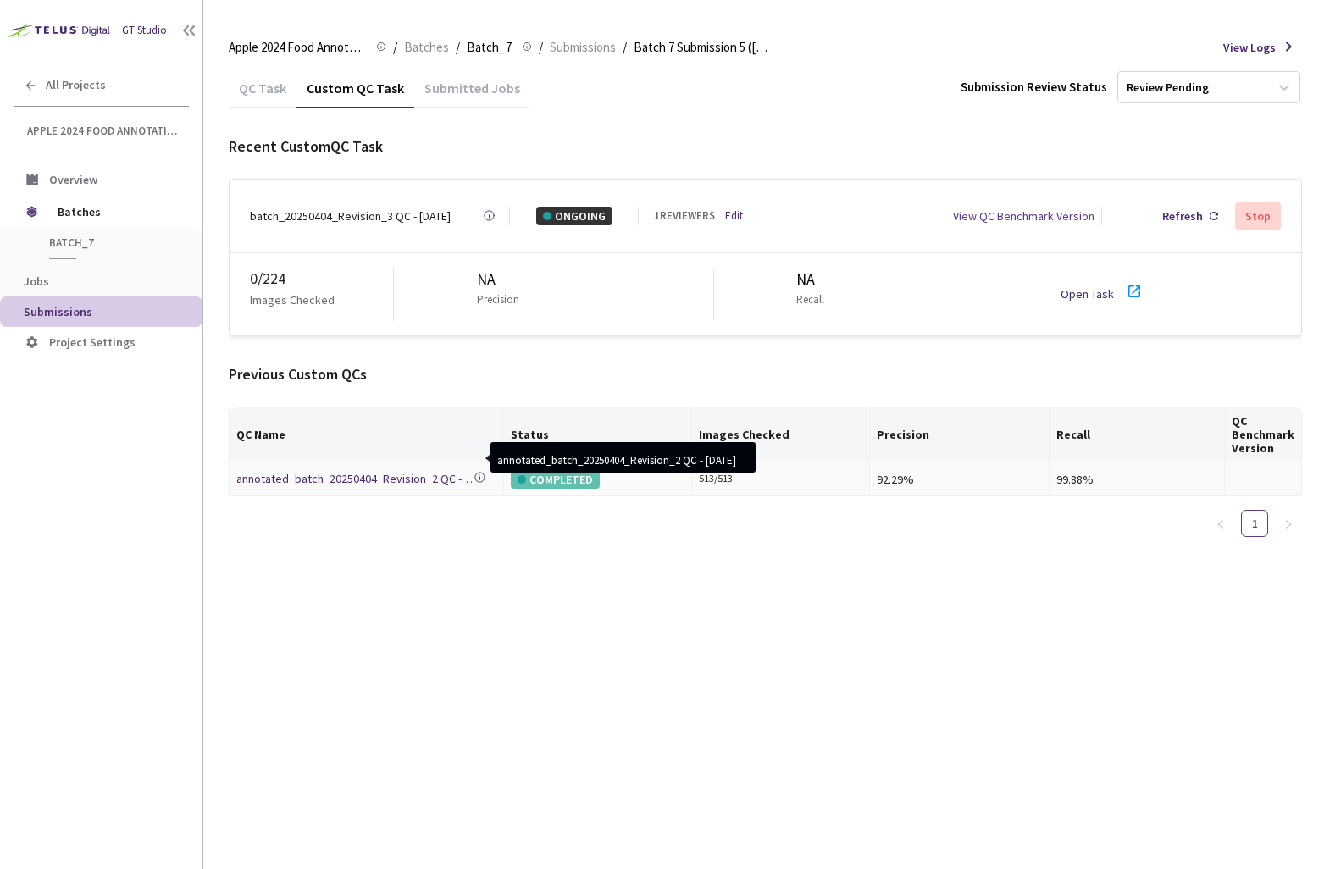  I want to click on th: Status, so click(598, 435).